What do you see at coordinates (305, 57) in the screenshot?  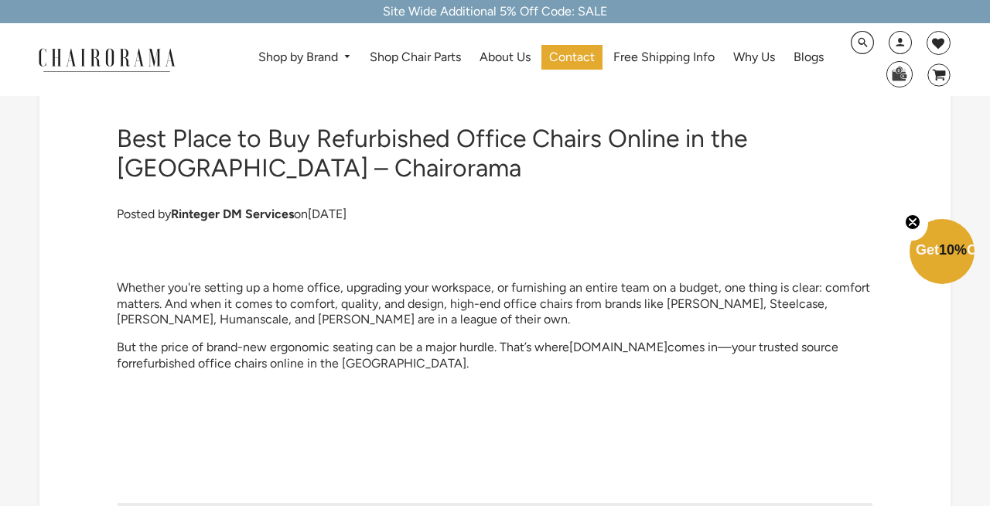 I see `a: Shop by Brand` at bounding box center [305, 57].